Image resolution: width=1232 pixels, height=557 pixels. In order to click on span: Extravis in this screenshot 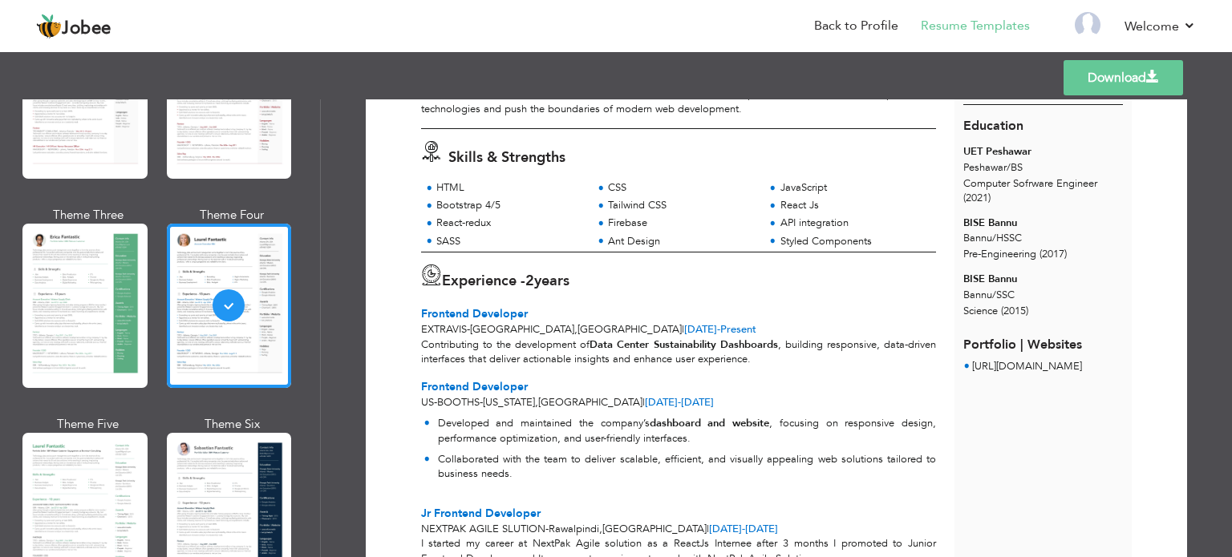, I will do `click(444, 330)`.